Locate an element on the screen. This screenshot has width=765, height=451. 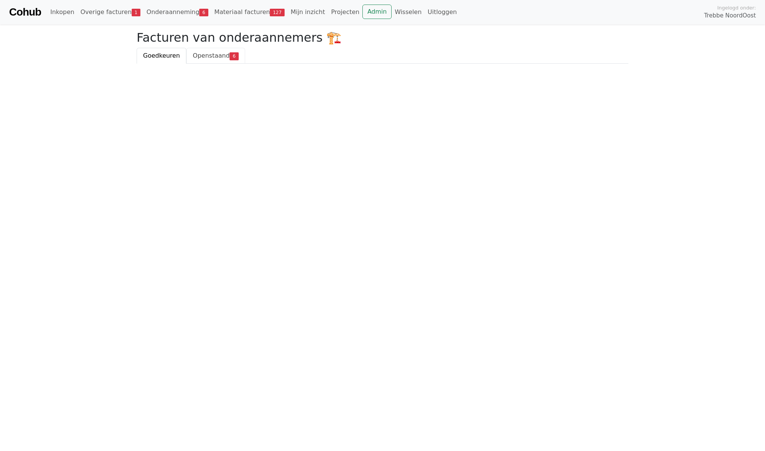
span: Ingelogd onder: is located at coordinates (736, 8).